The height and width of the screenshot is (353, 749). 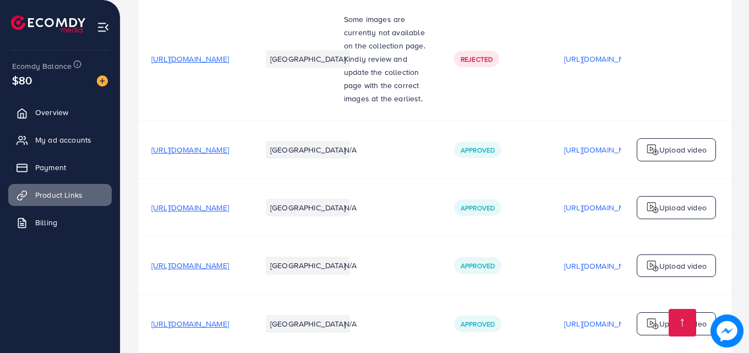 What do you see at coordinates (60, 195) in the screenshot?
I see `a: Product Links` at bounding box center [60, 195].